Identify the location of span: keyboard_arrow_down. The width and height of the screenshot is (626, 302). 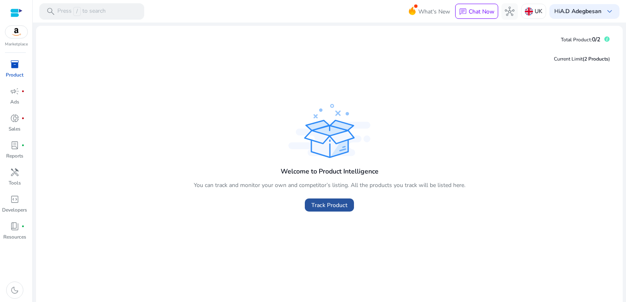
(610, 11).